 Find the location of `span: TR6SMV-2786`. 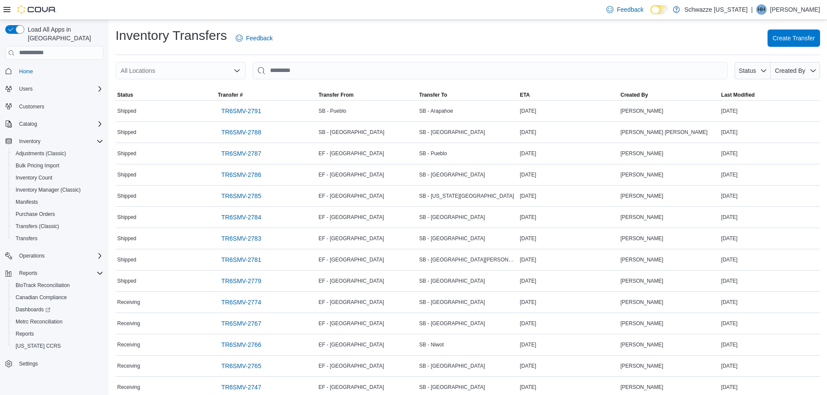

span: TR6SMV-2786 is located at coordinates (241, 175).